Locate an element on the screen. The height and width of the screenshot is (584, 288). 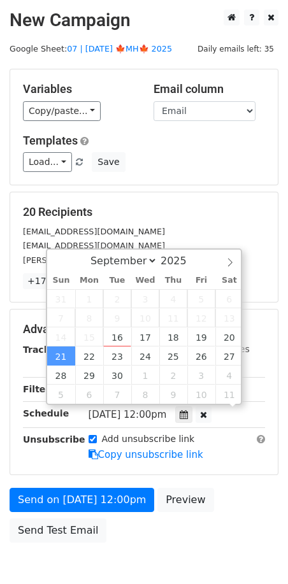
strong: Unsubscribe is located at coordinates (54, 439).